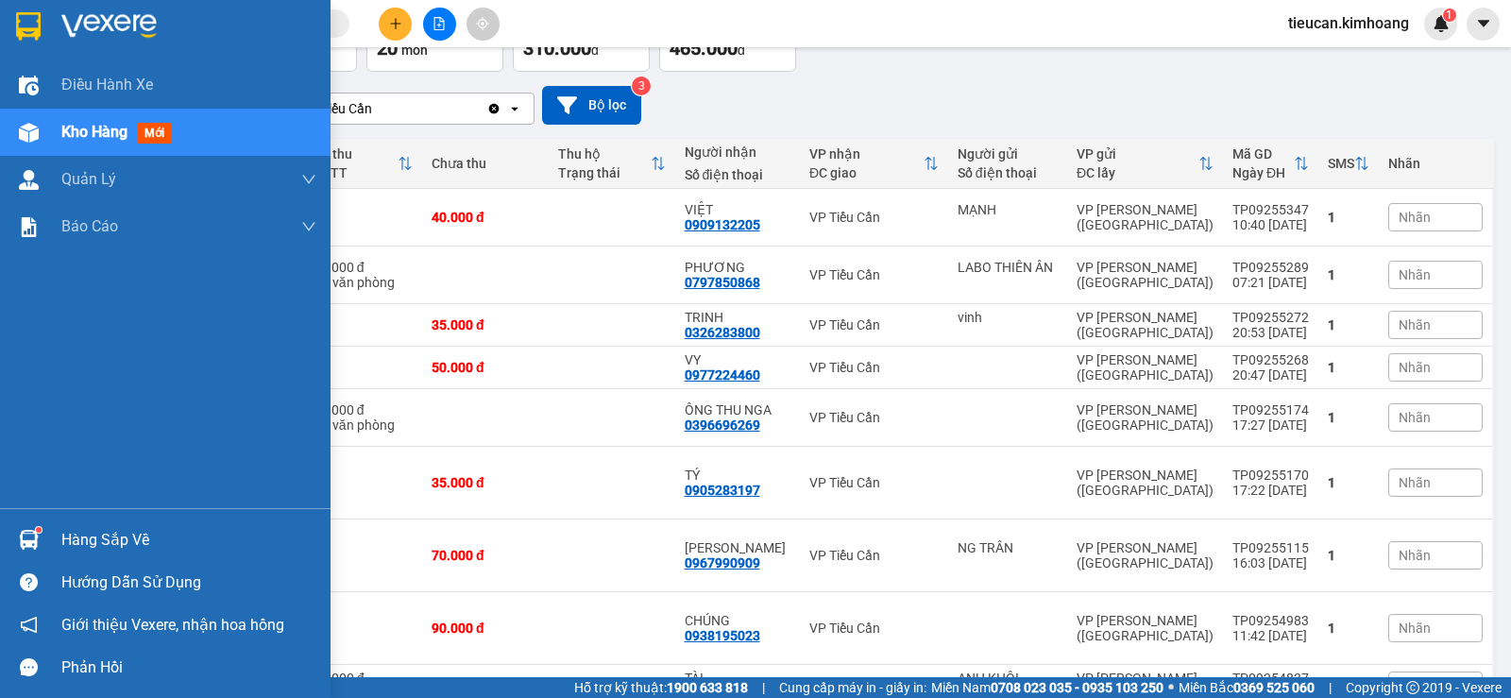  Describe the element at coordinates (604, 173) in the screenshot. I see `div: Trạng thái` at that location.